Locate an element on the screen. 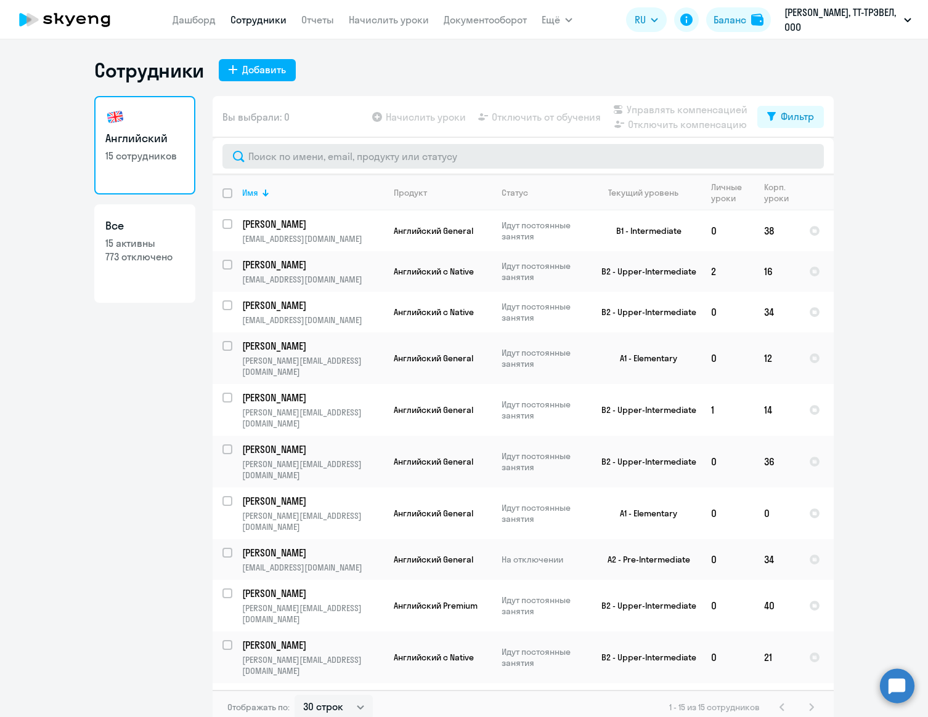 Image resolution: width=928 pixels, height=717 pixels. a: Сотрудники is located at coordinates (258, 20).